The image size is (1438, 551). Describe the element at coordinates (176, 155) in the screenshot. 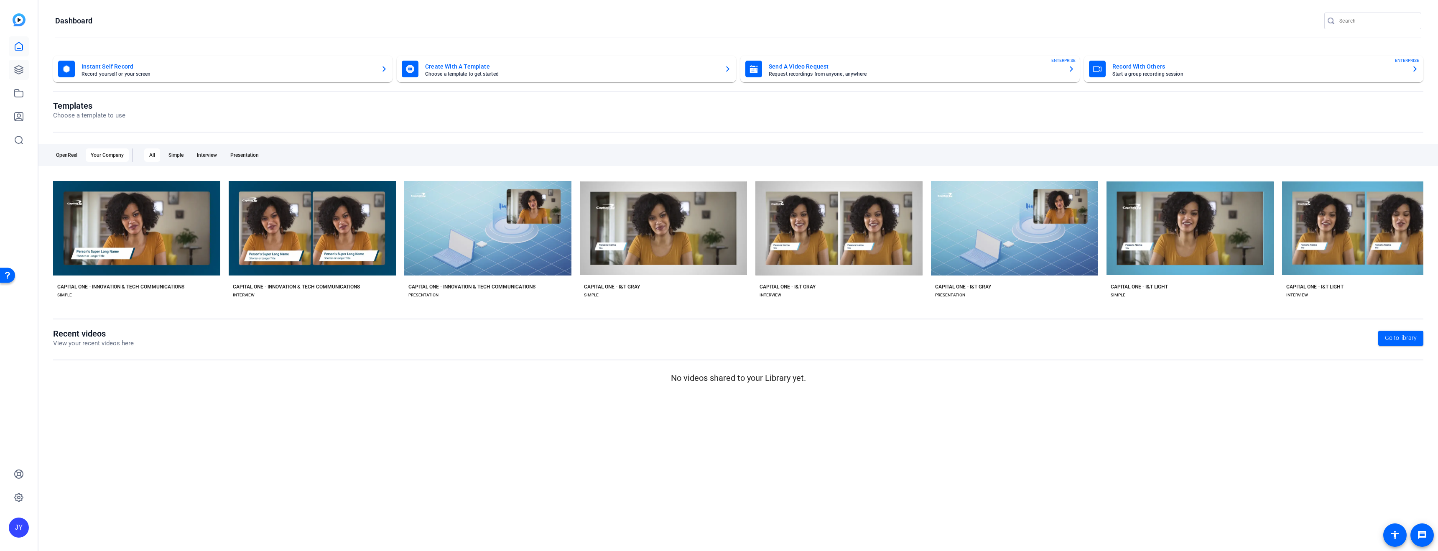

I see `div: Simple` at that location.